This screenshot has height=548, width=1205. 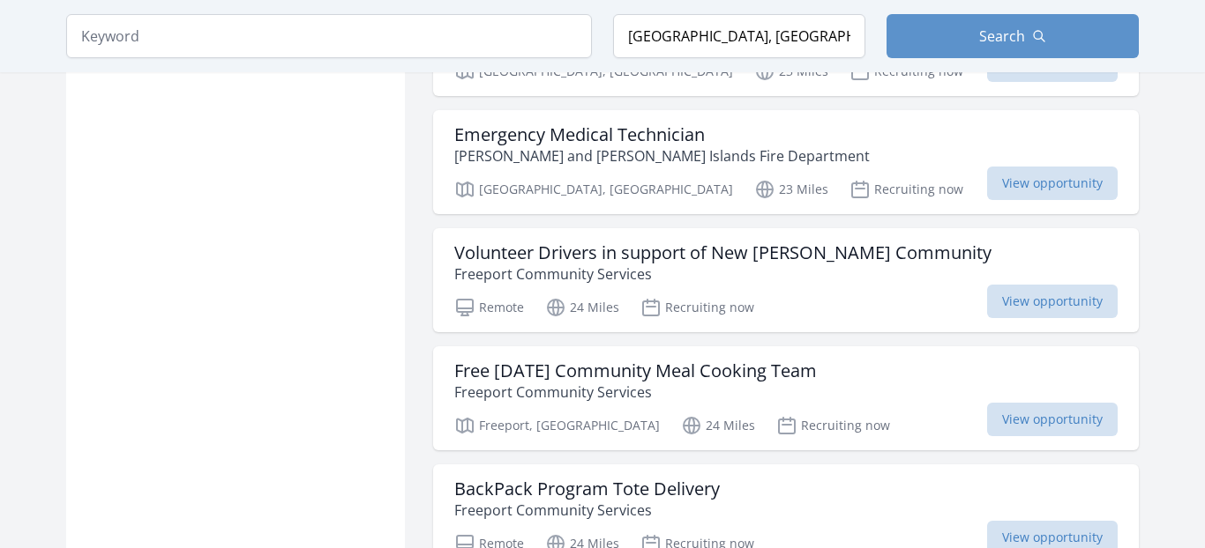 What do you see at coordinates (586, 489) in the screenshot?
I see `h3: BackPack Program Tote Delivery` at bounding box center [586, 489].